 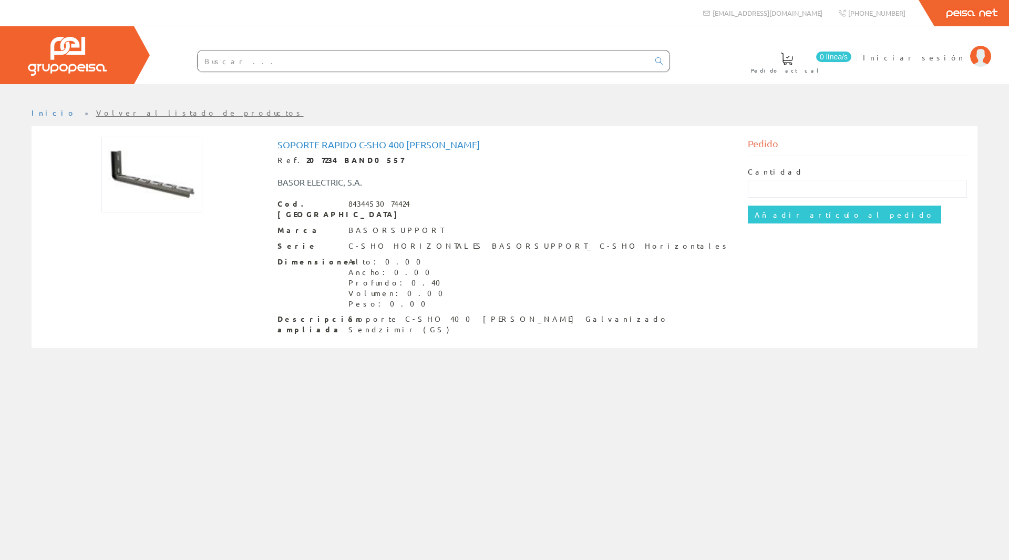 What do you see at coordinates (776, 172) in the screenshot?
I see `label: Cantidad` at bounding box center [776, 172].